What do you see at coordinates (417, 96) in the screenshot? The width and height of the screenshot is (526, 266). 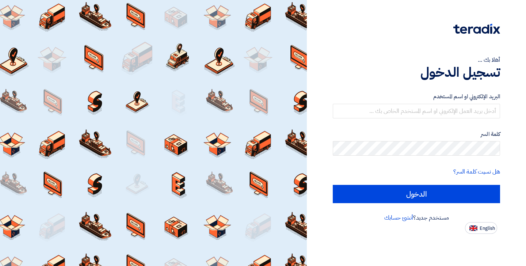 I see `label: البريد الإلكتروني او اسم المستخدم` at bounding box center [417, 96].